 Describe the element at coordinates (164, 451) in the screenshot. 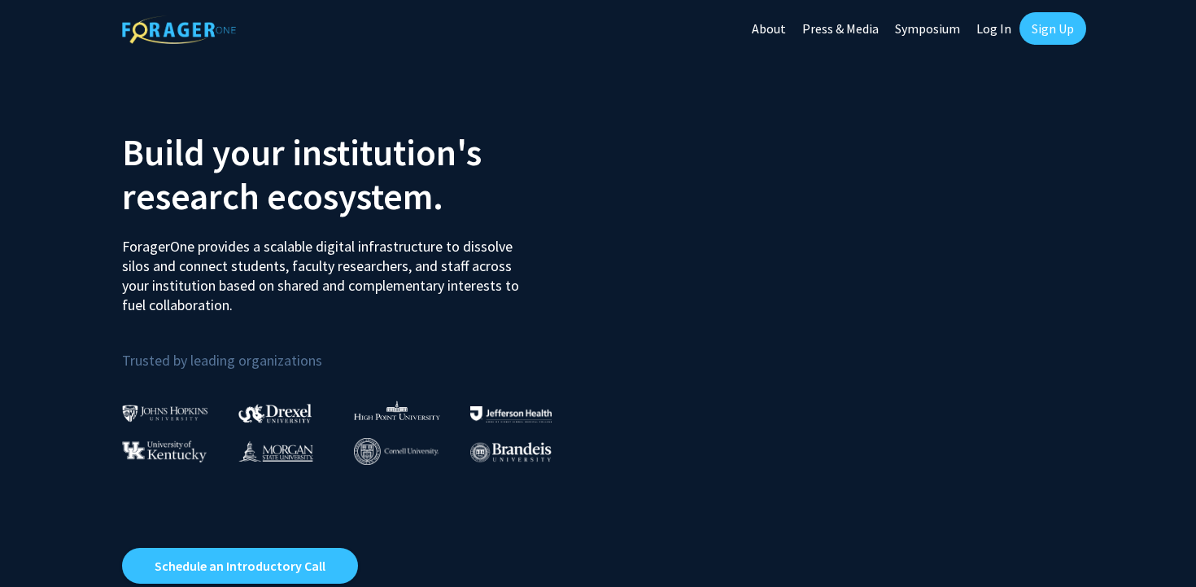

I see `img: University of Kentucky` at that location.